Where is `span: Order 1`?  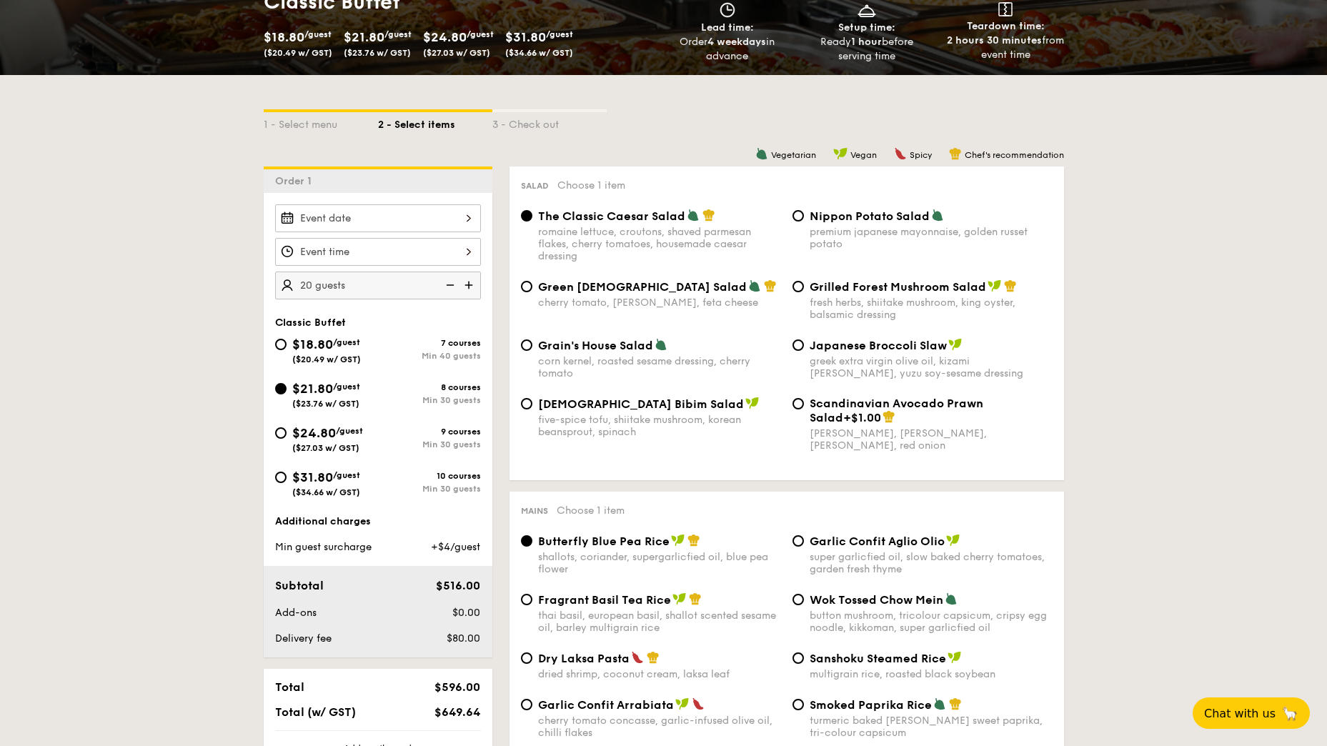 span: Order 1 is located at coordinates (296, 181).